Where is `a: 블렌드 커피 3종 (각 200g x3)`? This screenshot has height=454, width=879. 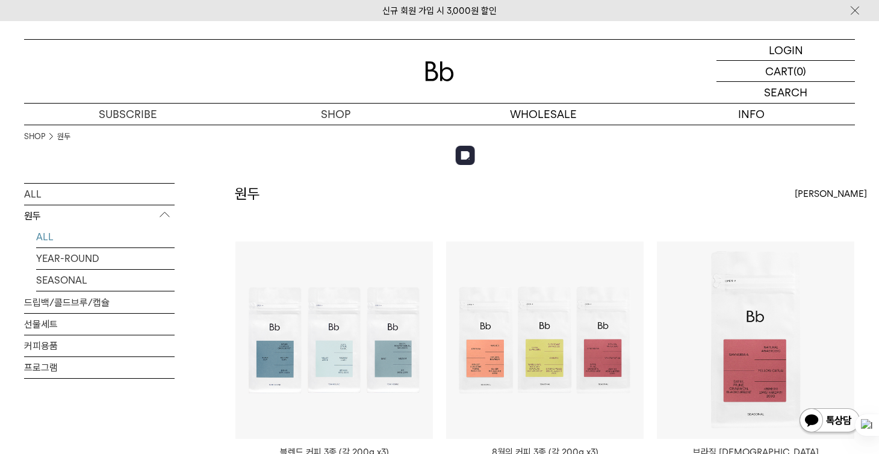 a: 블렌드 커피 3종 (각 200g x3) is located at coordinates (334, 340).